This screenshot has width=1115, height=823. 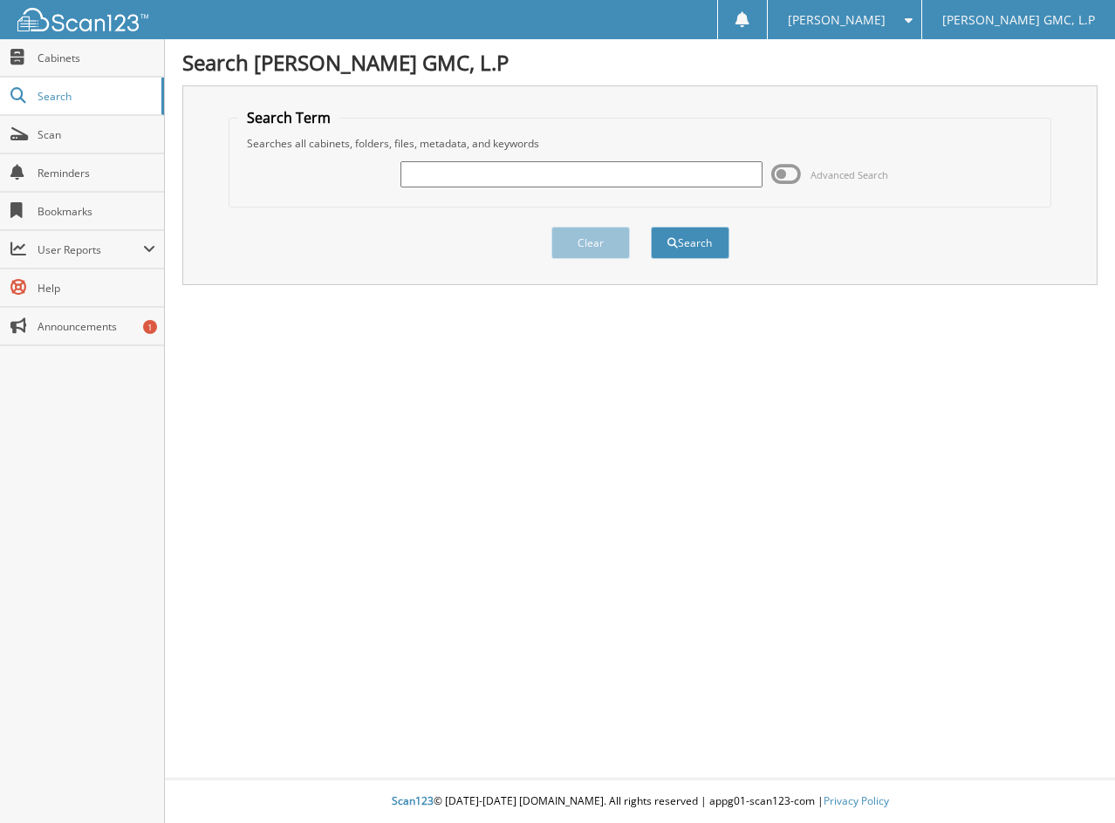 I want to click on div: 1, so click(x=150, y=327).